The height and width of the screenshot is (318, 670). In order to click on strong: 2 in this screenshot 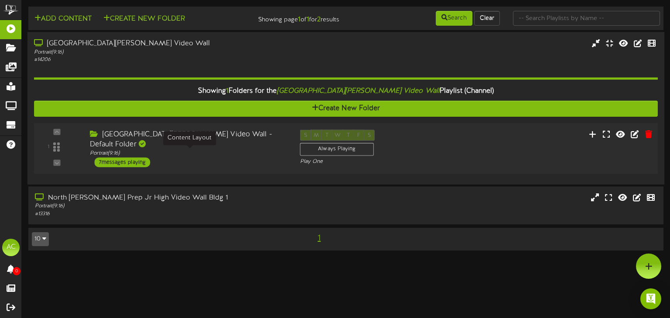, I will do `click(319, 20)`.